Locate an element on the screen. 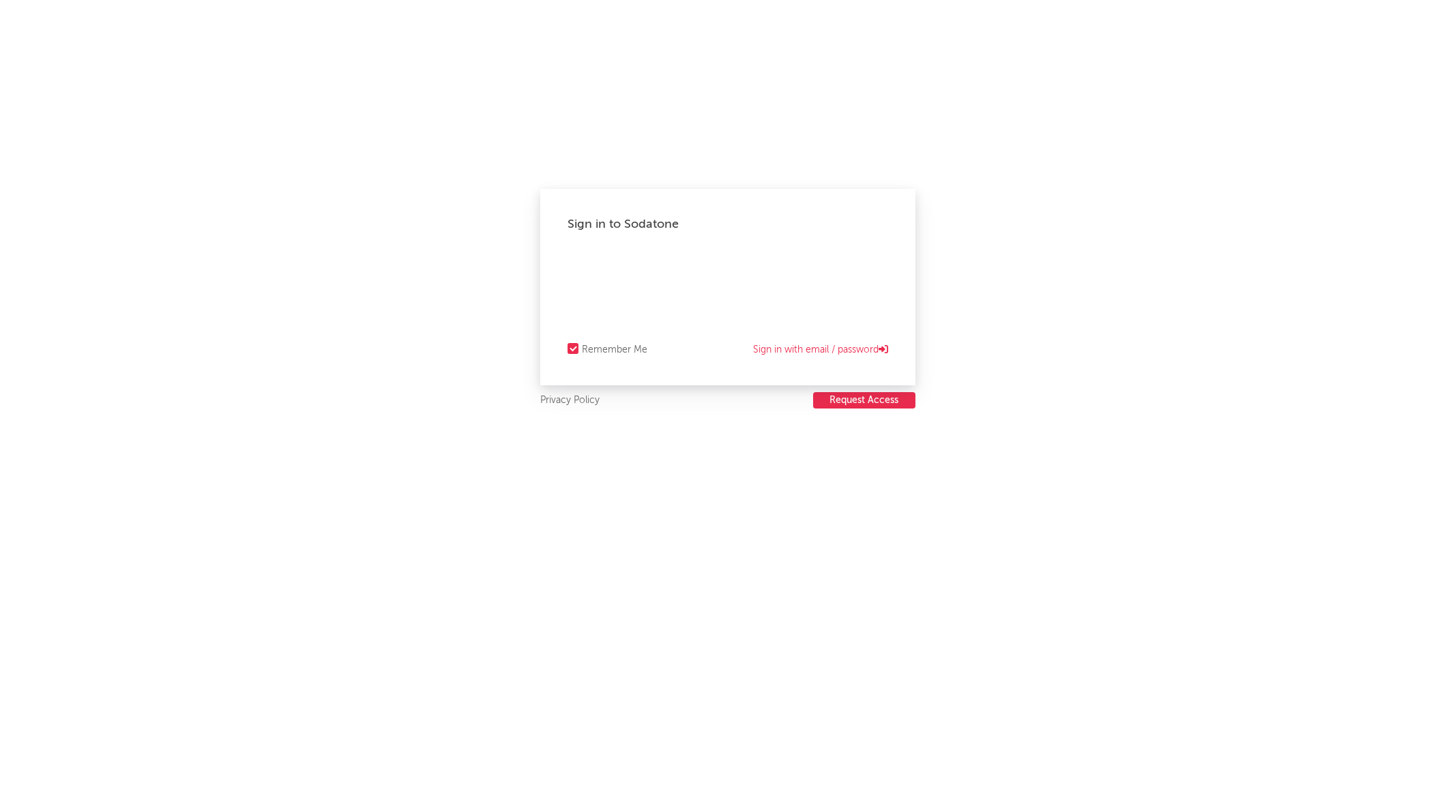 The height and width of the screenshot is (787, 1455). div: Remember Me is located at coordinates (615, 350).